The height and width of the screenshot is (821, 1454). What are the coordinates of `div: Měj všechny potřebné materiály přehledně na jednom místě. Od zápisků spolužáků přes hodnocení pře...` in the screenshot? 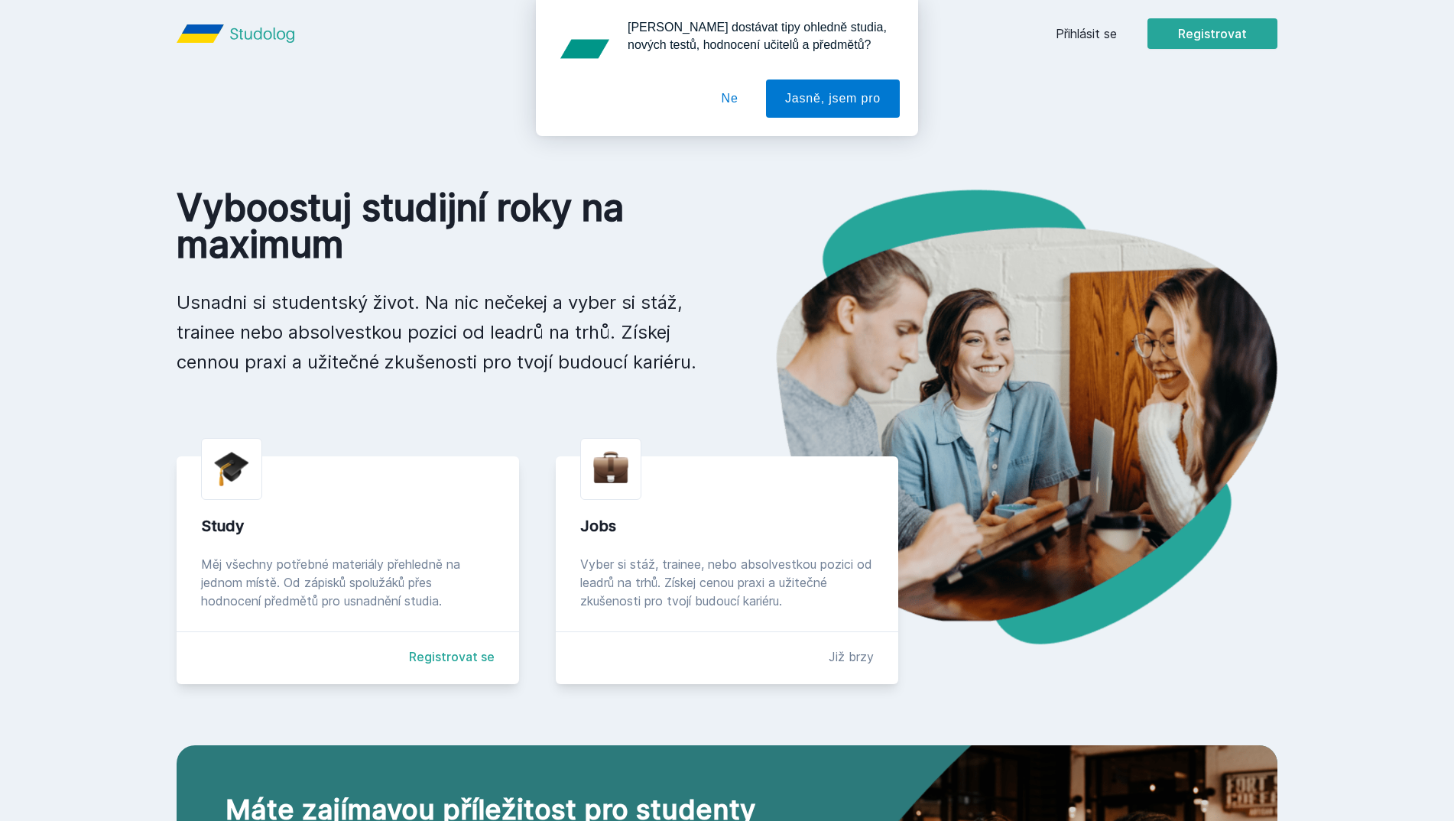 It's located at (348, 582).